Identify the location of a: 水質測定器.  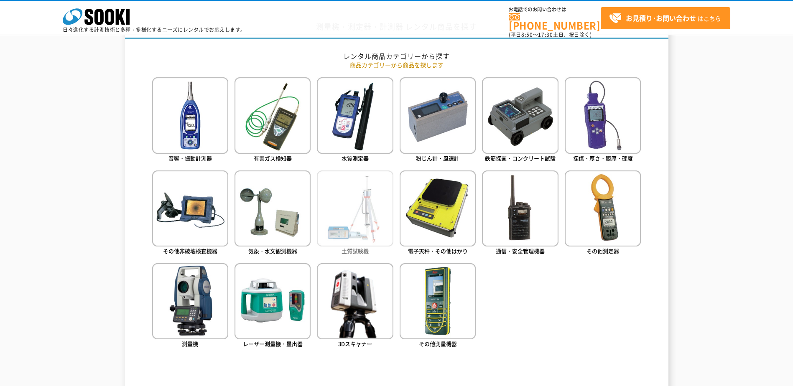
(355, 120).